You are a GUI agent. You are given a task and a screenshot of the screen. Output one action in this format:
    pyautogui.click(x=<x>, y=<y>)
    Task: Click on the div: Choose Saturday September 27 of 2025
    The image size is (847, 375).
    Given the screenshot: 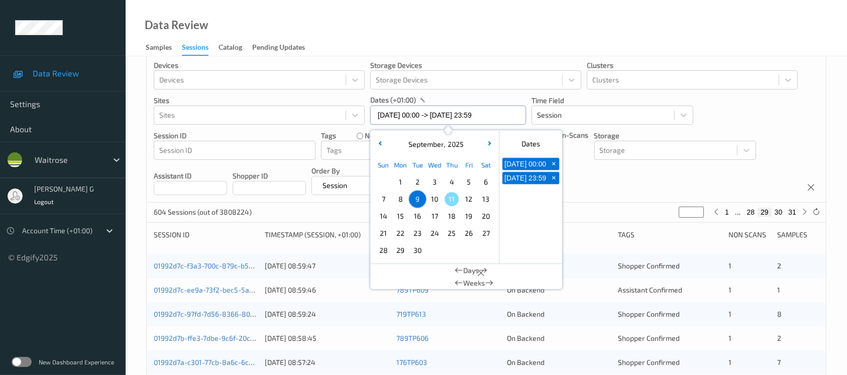 What is the action you would take?
    pyautogui.click(x=486, y=233)
    